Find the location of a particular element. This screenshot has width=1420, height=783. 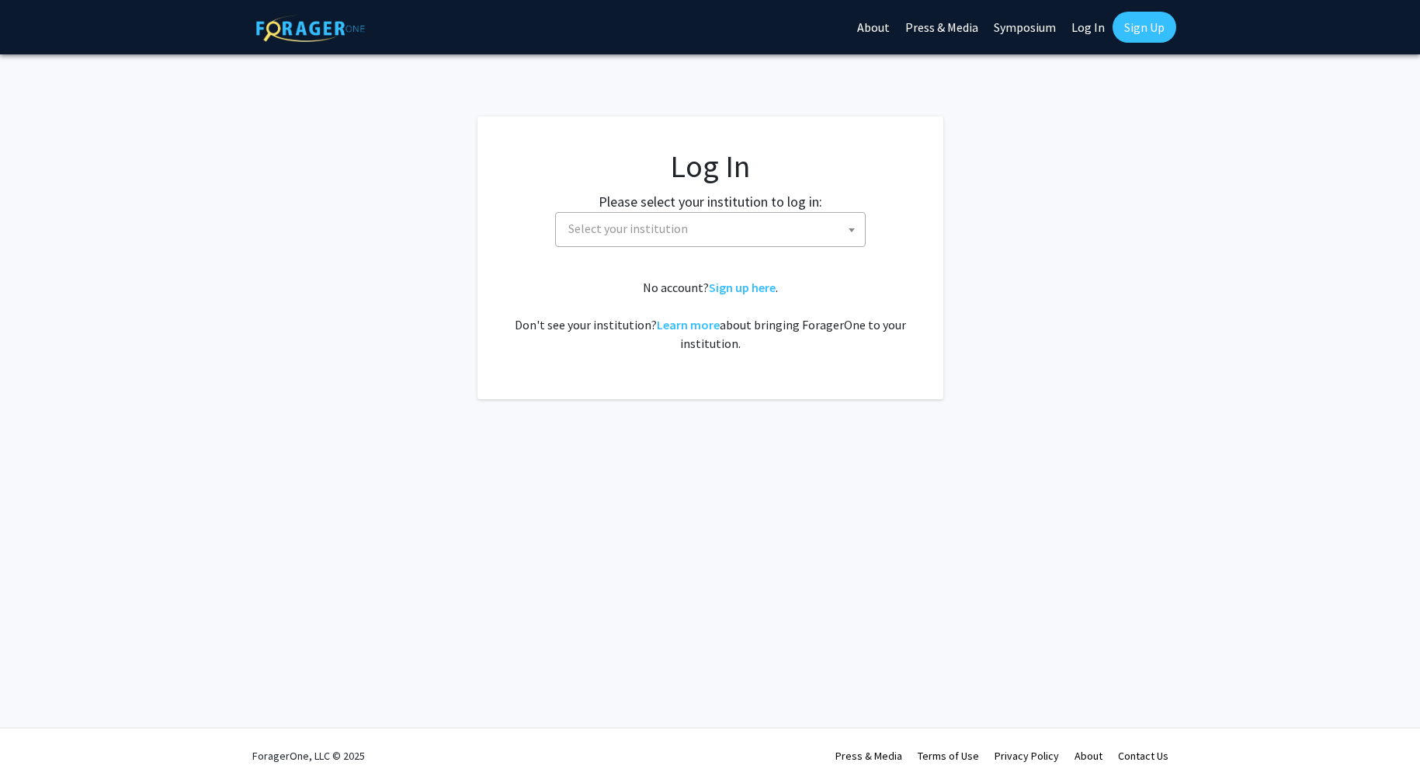

label: Please select your institution to log in: is located at coordinates (710, 201).